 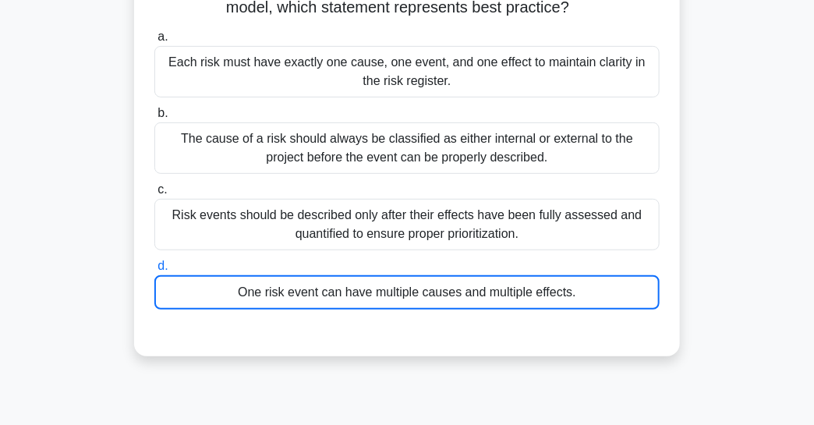 What do you see at coordinates (162, 265) in the screenshot?
I see `span: d.` at bounding box center [162, 265].